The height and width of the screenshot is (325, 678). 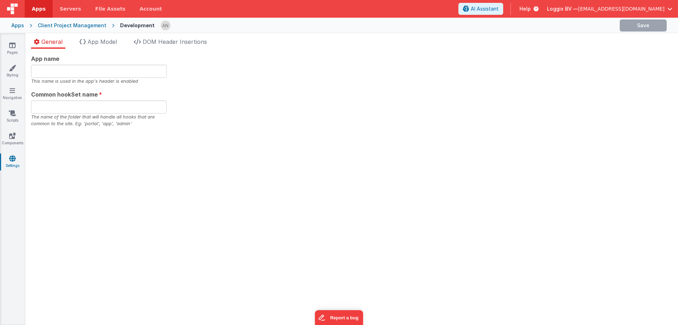 What do you see at coordinates (99, 120) in the screenshot?
I see `div: The name of the folder that will handle all hooks that are common to the site. Eg: 'portal', 'app...` at bounding box center [99, 120].